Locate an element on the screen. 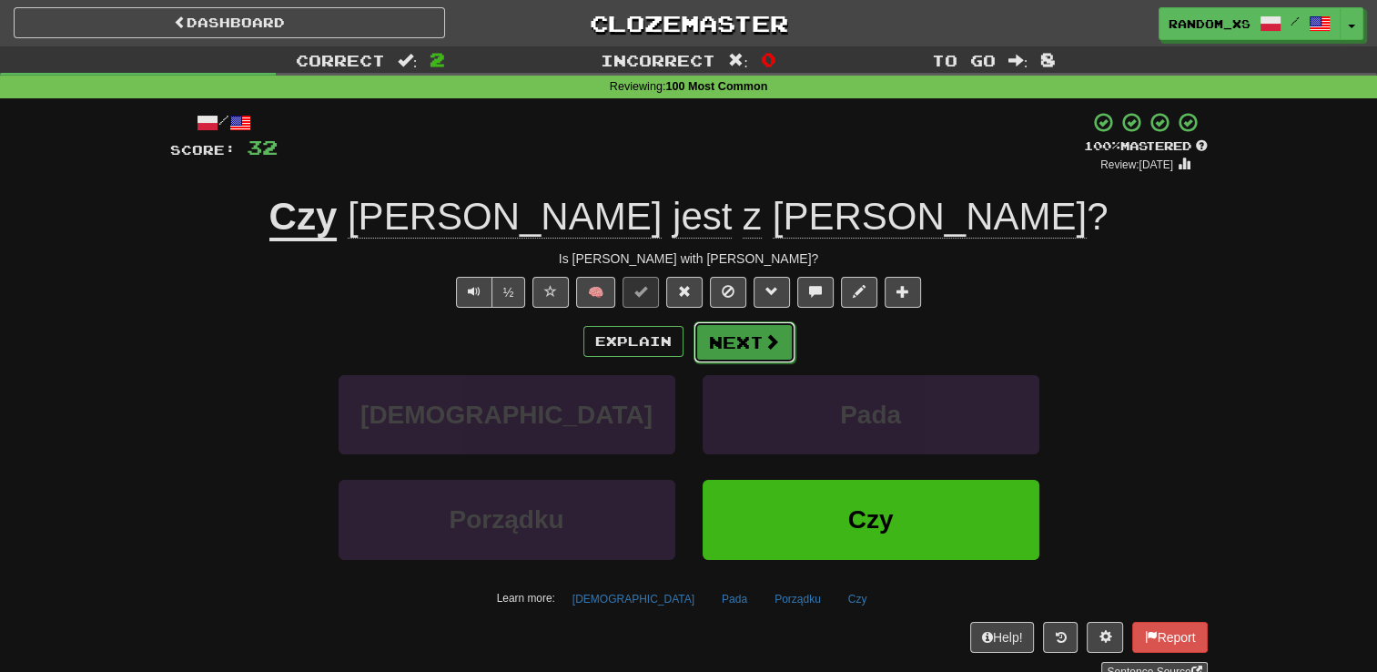 The height and width of the screenshot is (672, 1377). span: Incorrect is located at coordinates (658, 60).